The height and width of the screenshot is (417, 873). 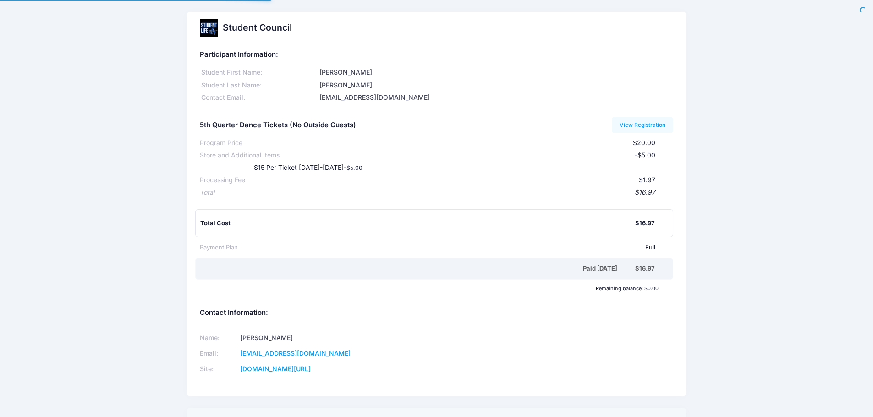 I want to click on div: Payment Plan, so click(x=218, y=248).